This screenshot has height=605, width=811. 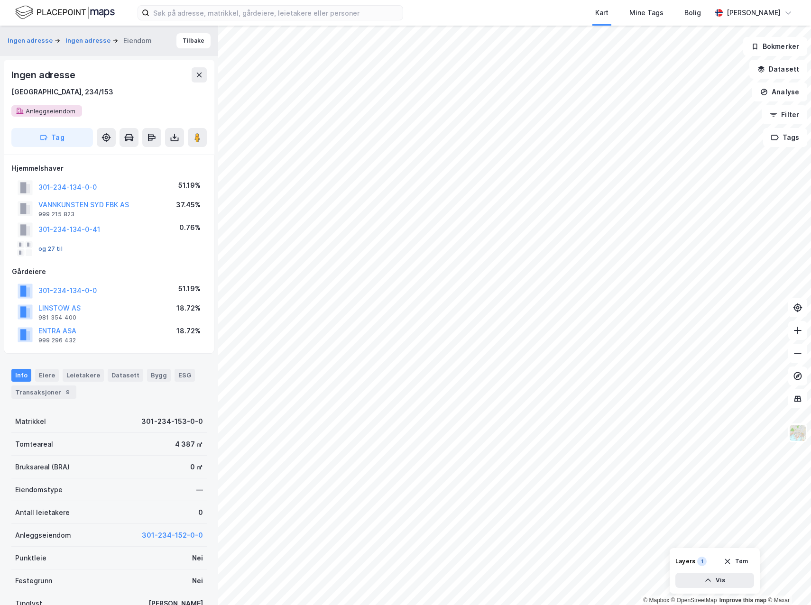 I want to click on a: OpenStreetMap, so click(x=694, y=601).